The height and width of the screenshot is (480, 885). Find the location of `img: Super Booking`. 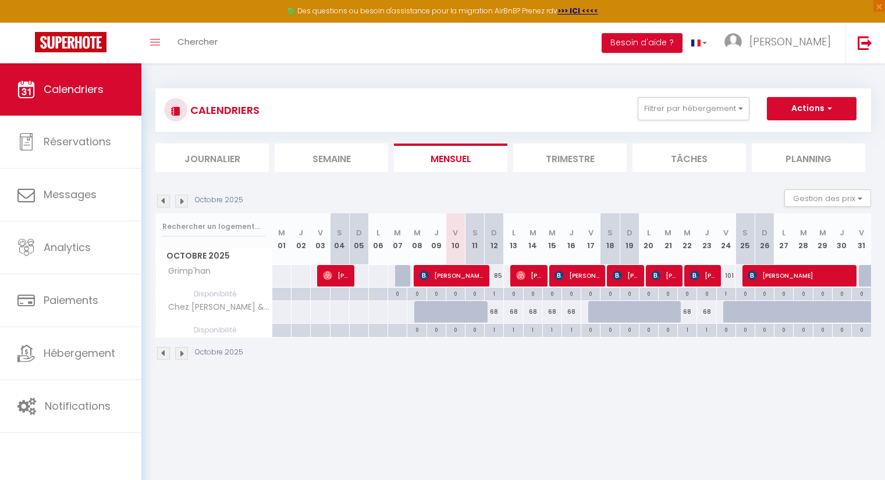

img: Super Booking is located at coordinates (70, 42).